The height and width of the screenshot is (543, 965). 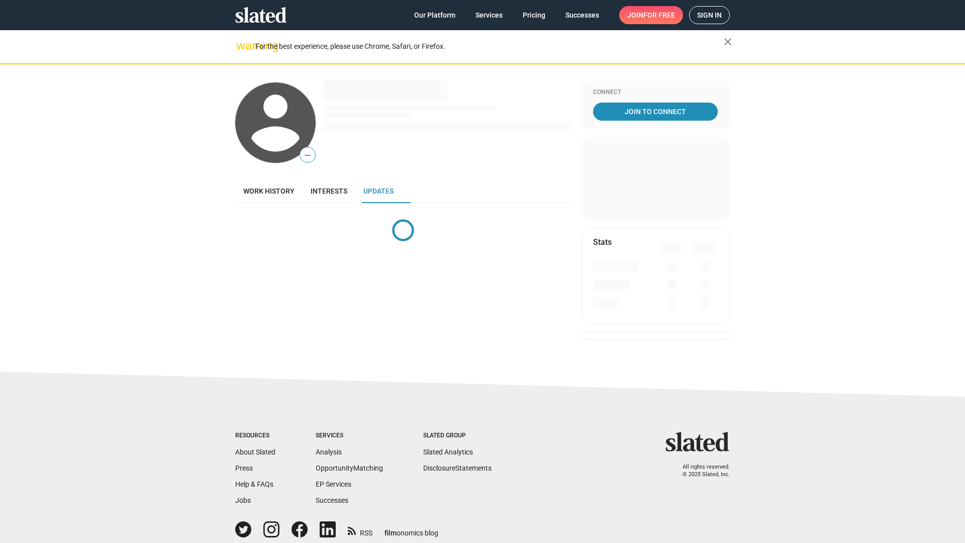 What do you see at coordinates (651, 15) in the screenshot?
I see `a: Joinfor free` at bounding box center [651, 15].